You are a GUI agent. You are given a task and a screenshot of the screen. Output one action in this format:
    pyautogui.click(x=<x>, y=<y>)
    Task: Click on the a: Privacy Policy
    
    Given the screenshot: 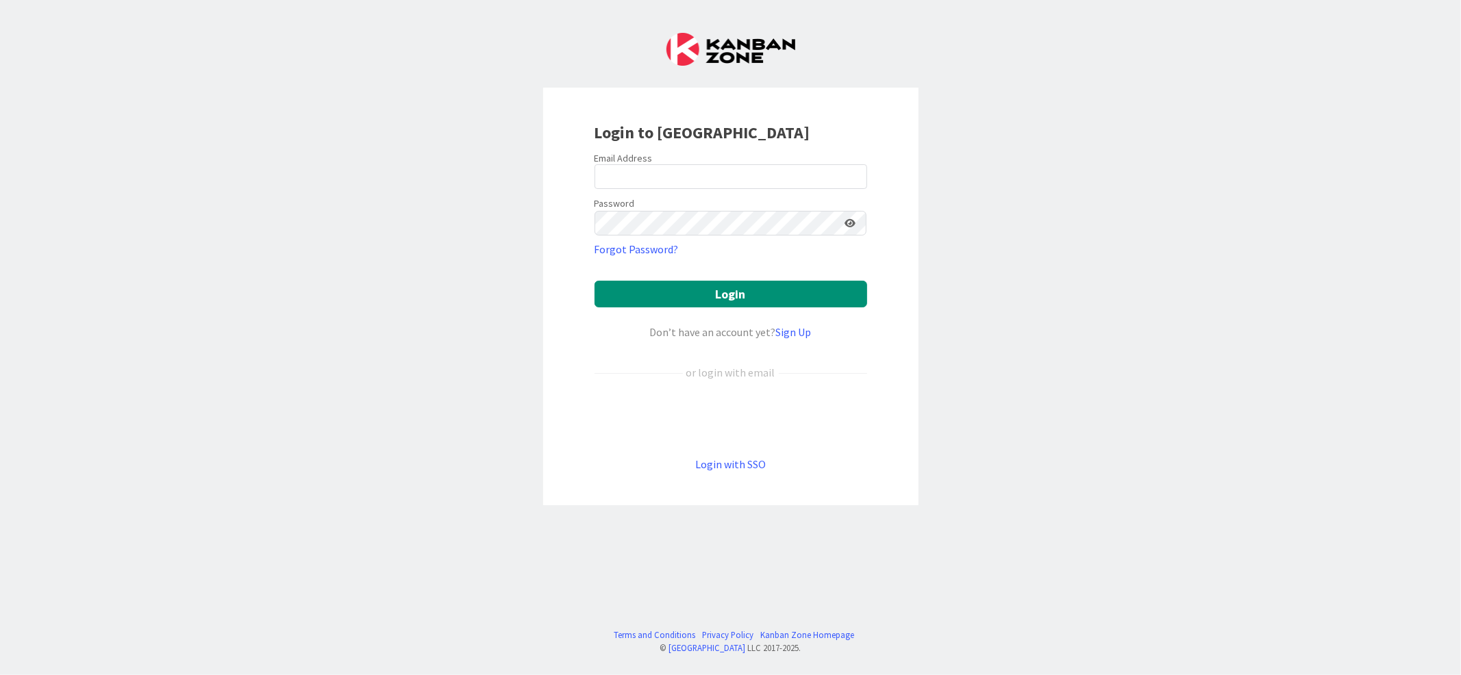 What is the action you would take?
    pyautogui.click(x=727, y=635)
    